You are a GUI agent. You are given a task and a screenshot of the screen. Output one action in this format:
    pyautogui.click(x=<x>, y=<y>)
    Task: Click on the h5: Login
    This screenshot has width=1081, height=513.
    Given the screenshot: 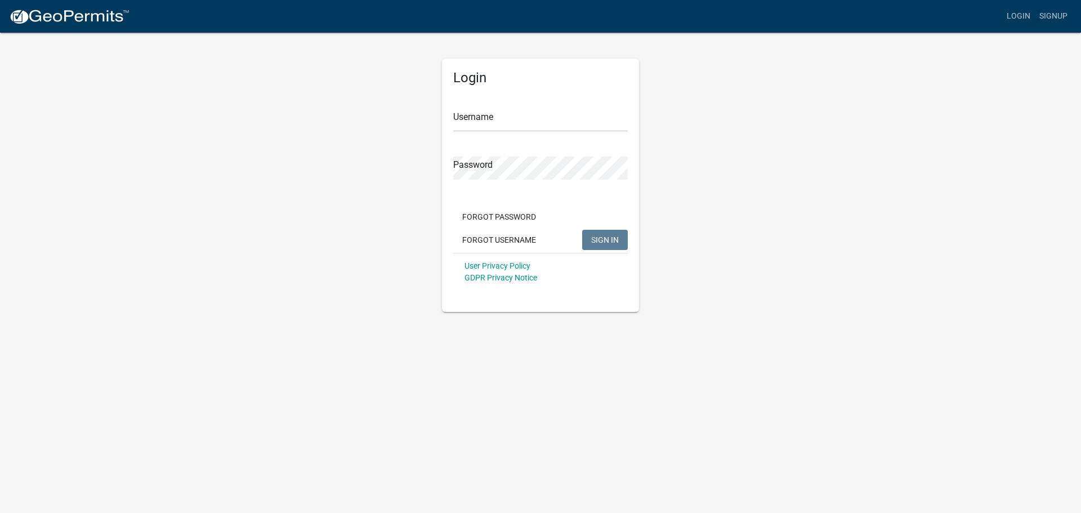 What is the action you would take?
    pyautogui.click(x=540, y=78)
    